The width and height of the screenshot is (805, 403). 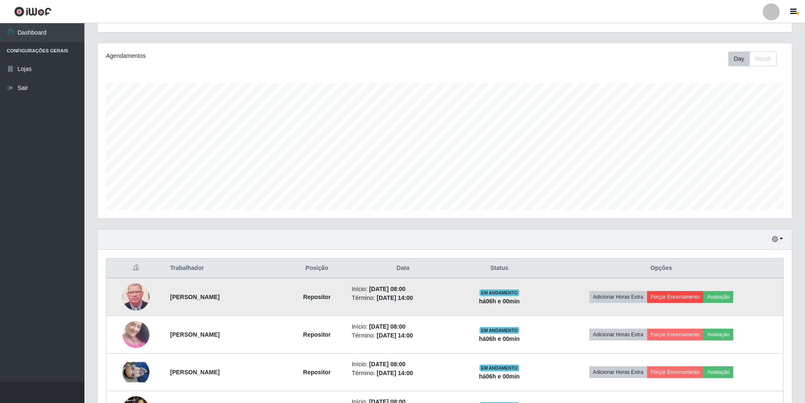 What do you see at coordinates (739, 59) in the screenshot?
I see `button: Day` at bounding box center [739, 59].